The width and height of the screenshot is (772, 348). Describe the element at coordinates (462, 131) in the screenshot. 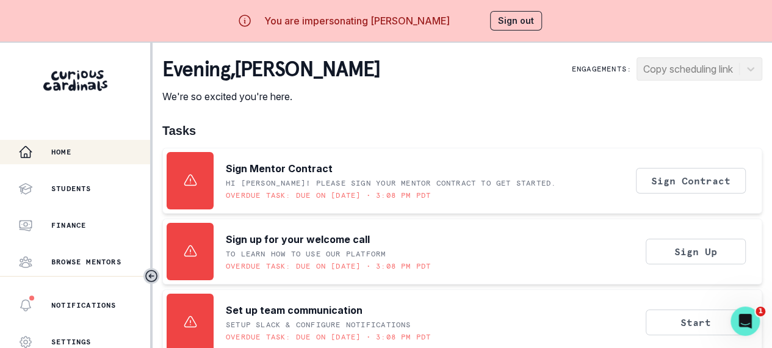

I see `h1: Tasks` at that location.